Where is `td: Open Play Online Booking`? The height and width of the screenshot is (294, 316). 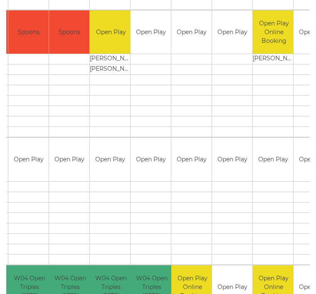 td: Open Play Online Booking is located at coordinates (274, 32).